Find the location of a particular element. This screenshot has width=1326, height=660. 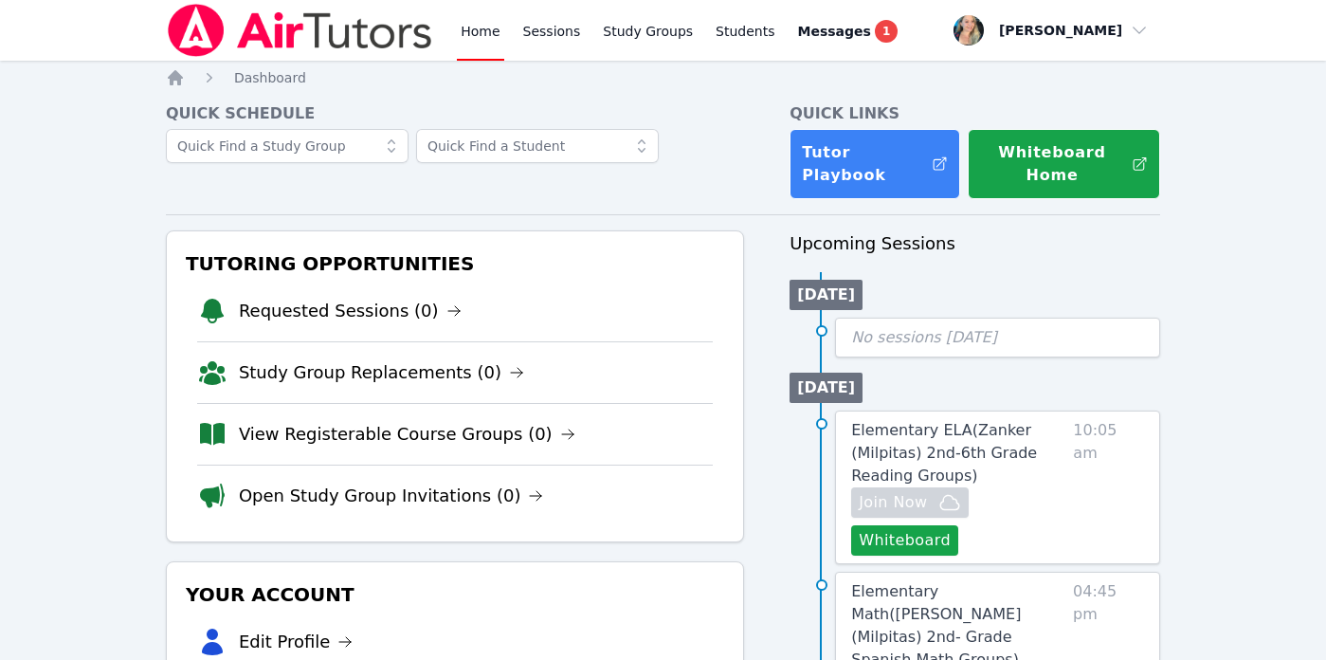

a: Edit Profile is located at coordinates (296, 642).